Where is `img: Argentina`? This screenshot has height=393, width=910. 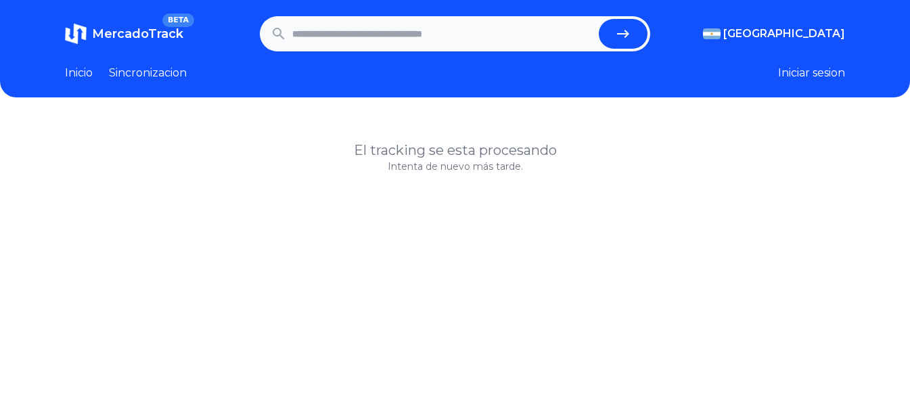
img: Argentina is located at coordinates (712, 34).